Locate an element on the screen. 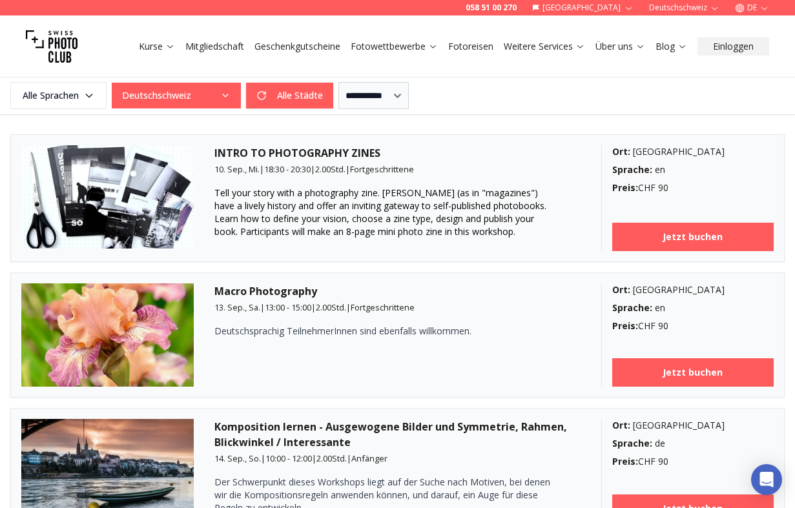 This screenshot has height=508, width=795. button: Fotowettbewerbe is located at coordinates (394, 46).